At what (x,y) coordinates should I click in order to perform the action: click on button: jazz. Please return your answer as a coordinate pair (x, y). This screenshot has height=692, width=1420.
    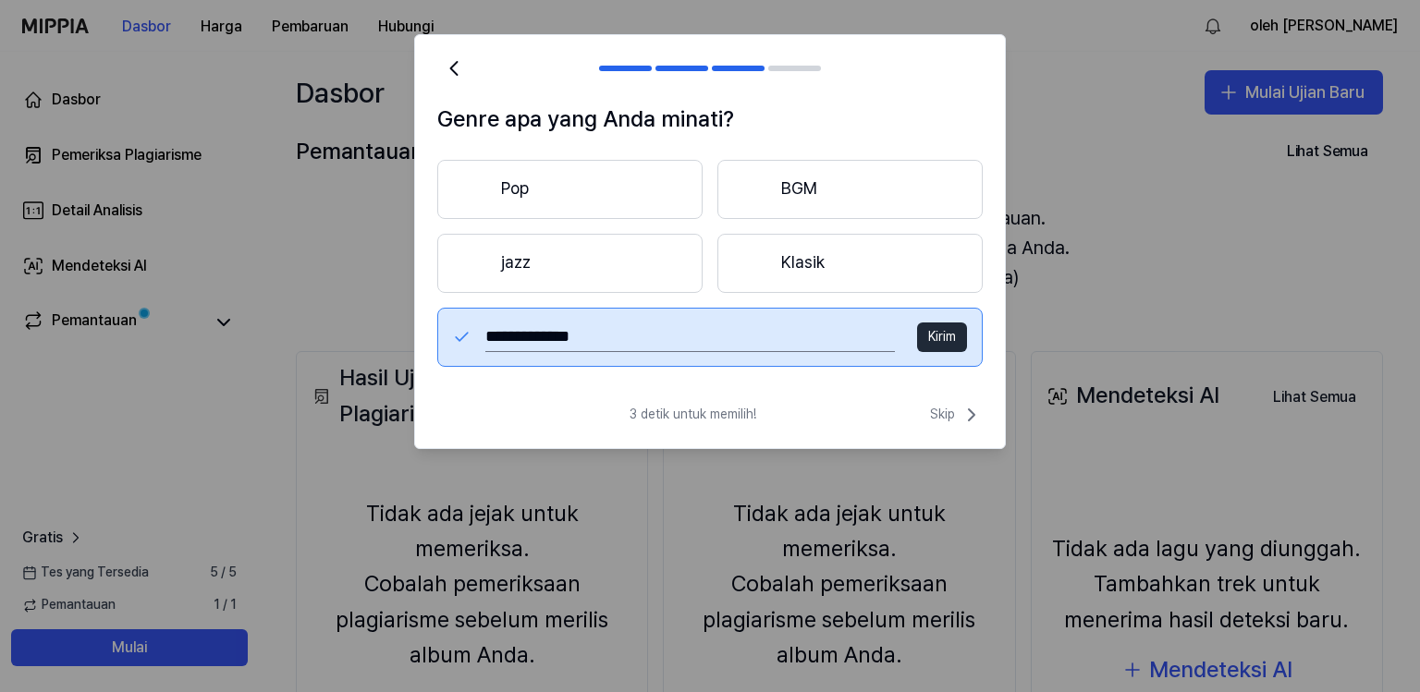
    Looking at the image, I should click on (569, 263).